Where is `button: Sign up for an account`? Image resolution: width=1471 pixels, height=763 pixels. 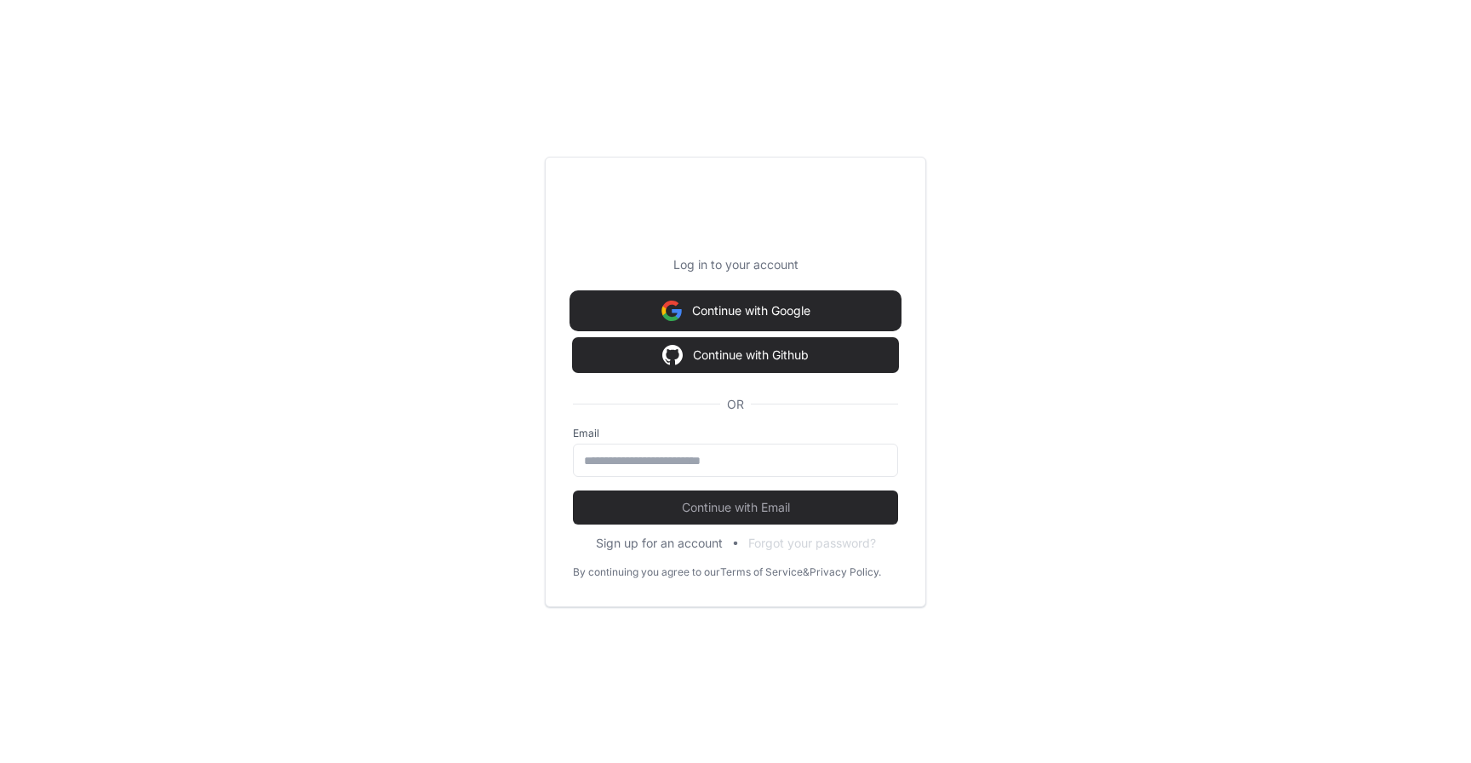 button: Sign up for an account is located at coordinates (659, 543).